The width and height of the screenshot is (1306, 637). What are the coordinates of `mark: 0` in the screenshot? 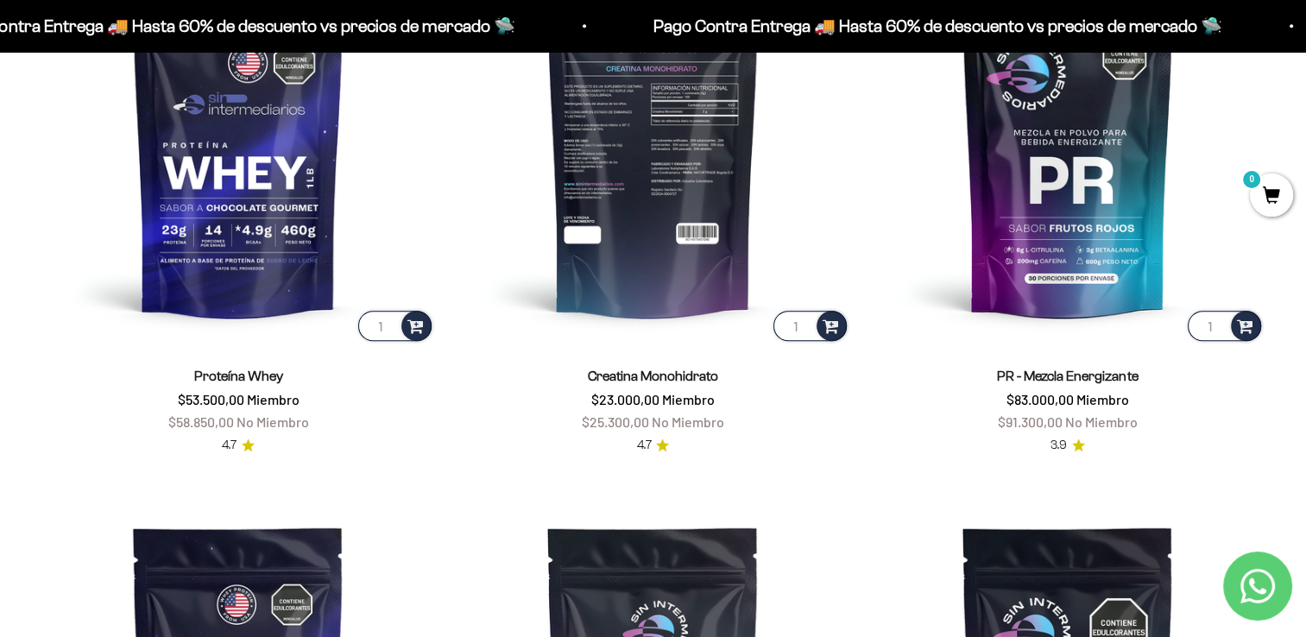 It's located at (1251, 179).